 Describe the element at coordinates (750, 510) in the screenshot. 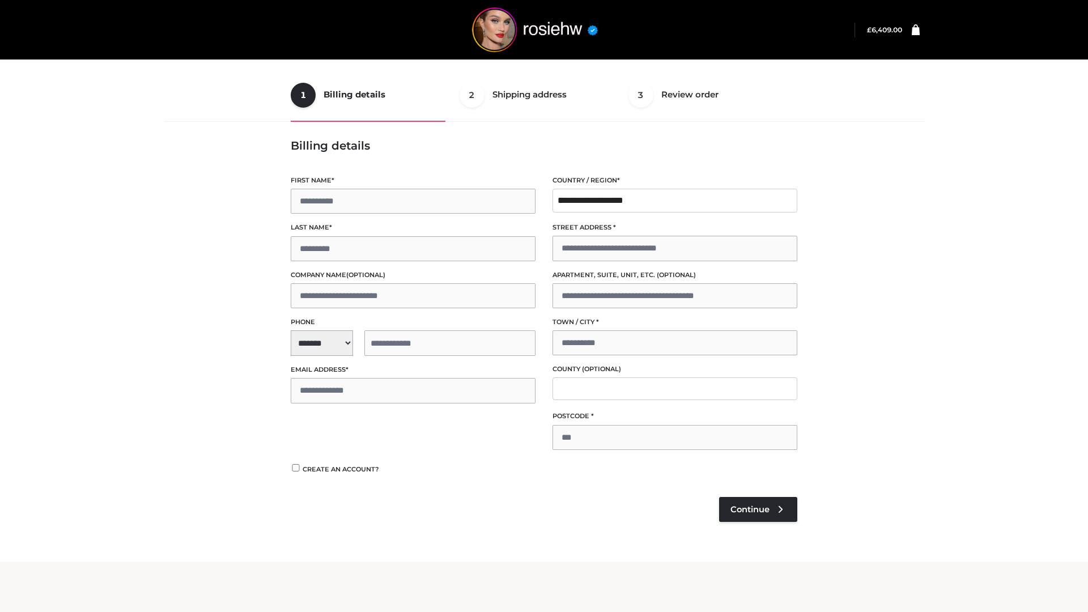

I see `span: Continue` at that location.